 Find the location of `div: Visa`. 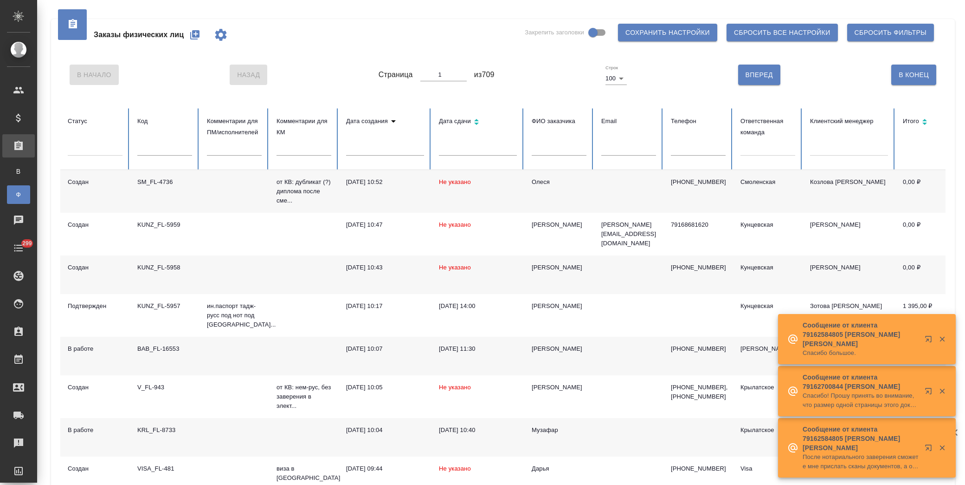

div: Visa is located at coordinates (768, 468).